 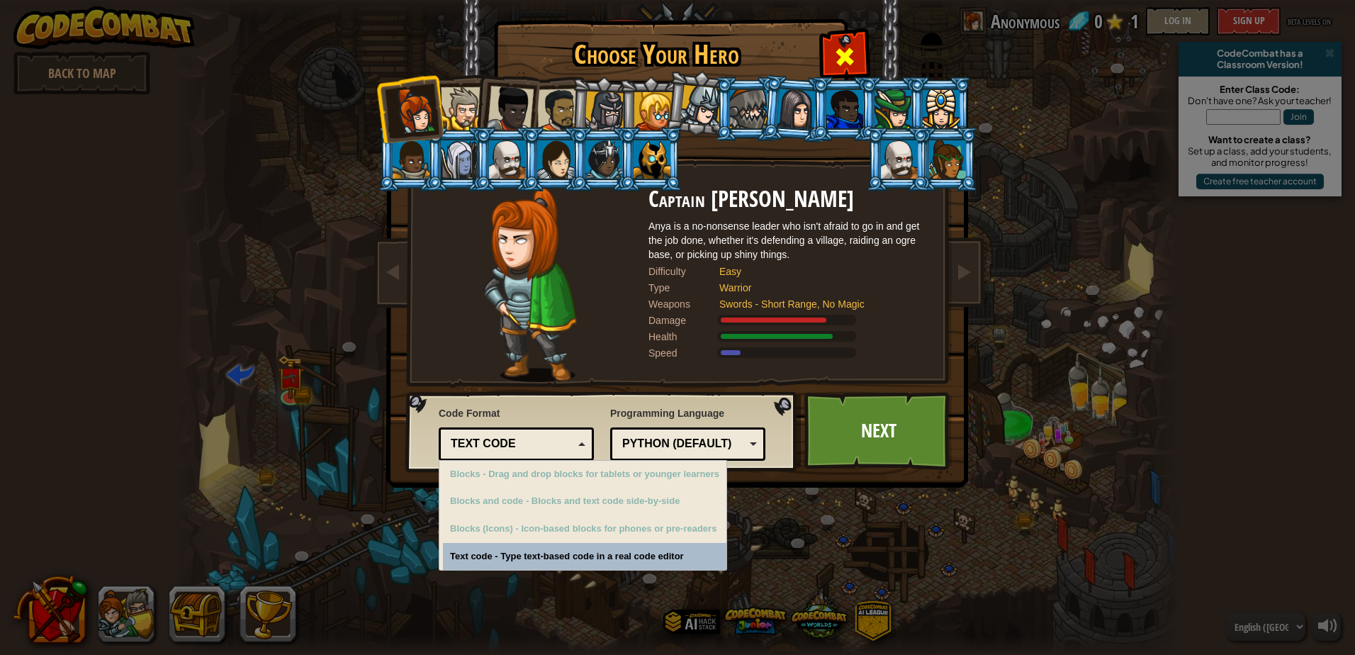 I want to click on div: Deals 120% of listed Warrior weapon damage., so click(x=790, y=320).